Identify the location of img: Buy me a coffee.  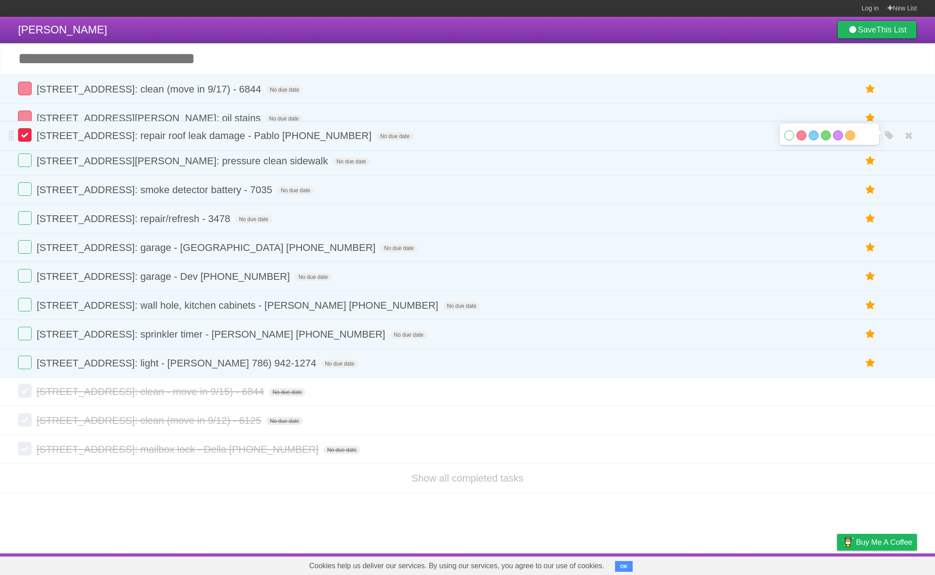
(848, 542).